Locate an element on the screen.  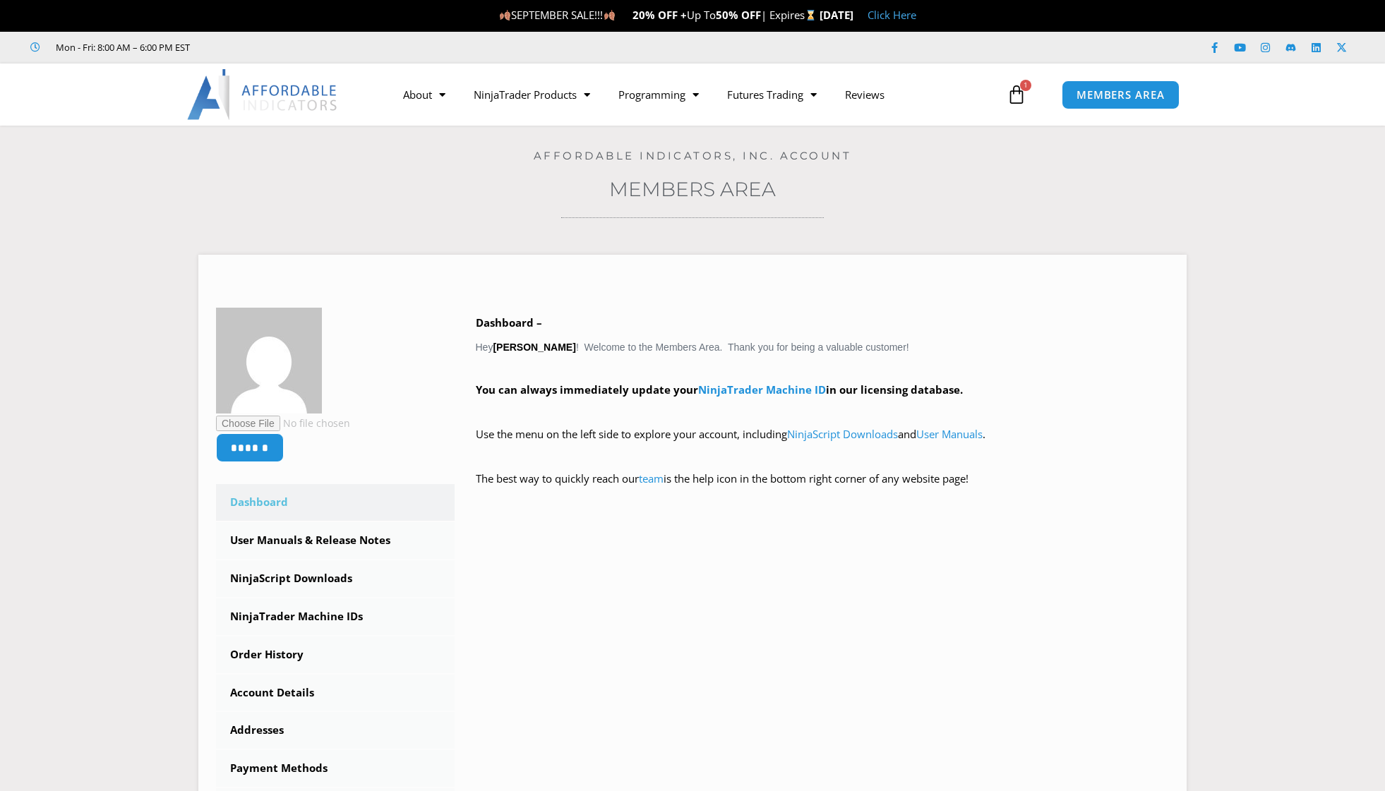
a: User Manuals & Release Notes is located at coordinates (335, 541).